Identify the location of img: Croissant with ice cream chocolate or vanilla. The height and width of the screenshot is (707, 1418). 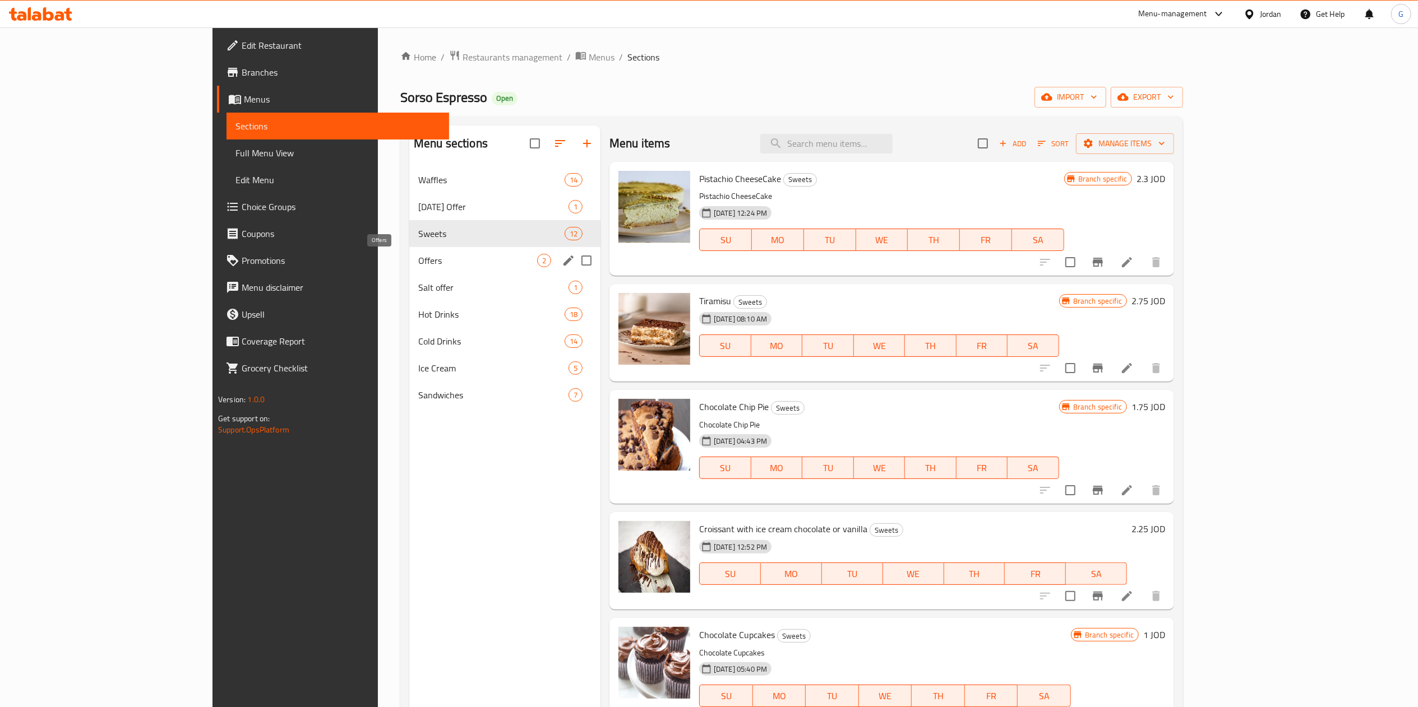
(654, 557).